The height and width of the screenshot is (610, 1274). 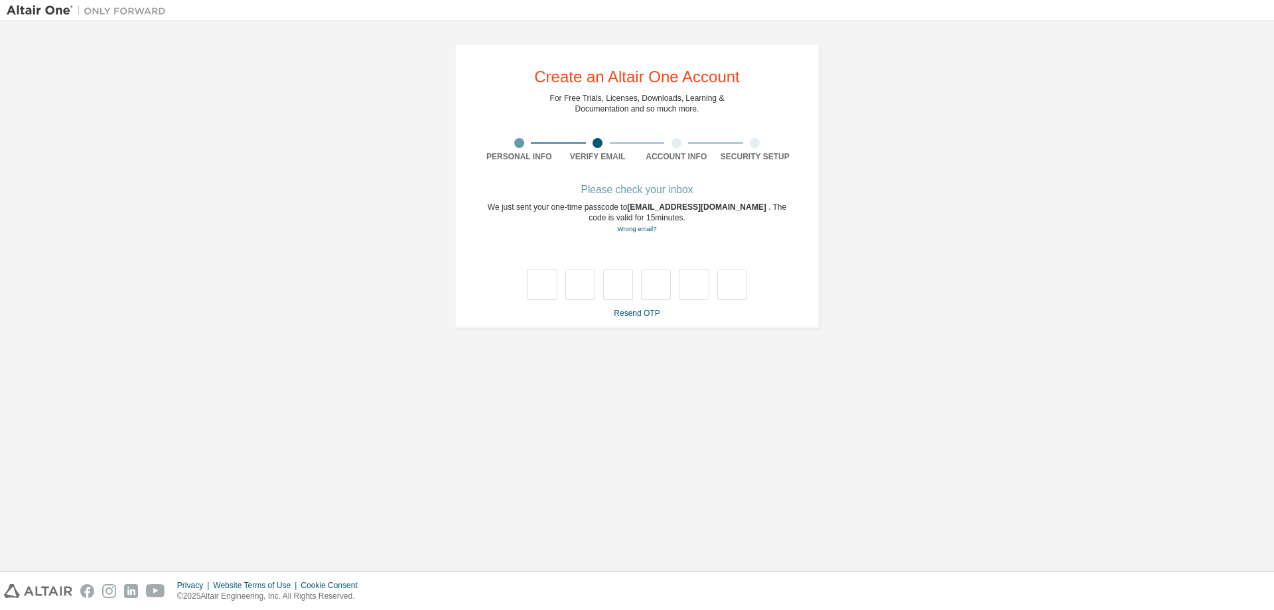 What do you see at coordinates (195, 585) in the screenshot?
I see `div: Privacy` at bounding box center [195, 585].